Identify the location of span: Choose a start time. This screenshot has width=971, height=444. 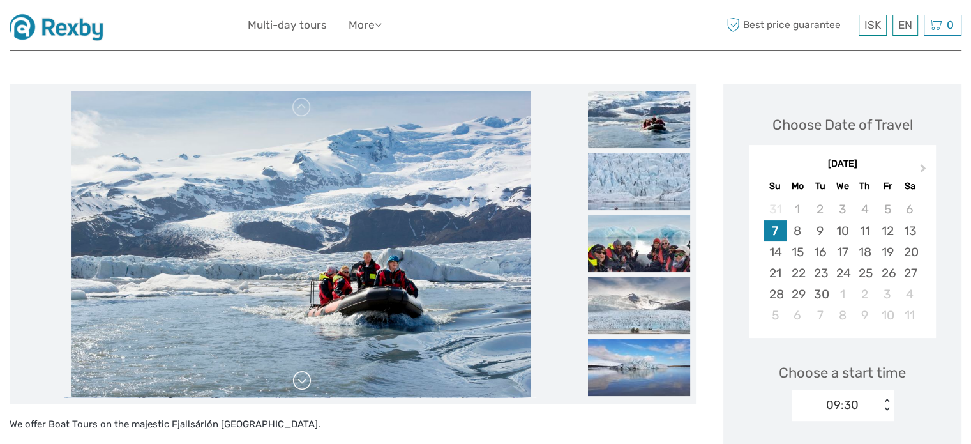
(842, 372).